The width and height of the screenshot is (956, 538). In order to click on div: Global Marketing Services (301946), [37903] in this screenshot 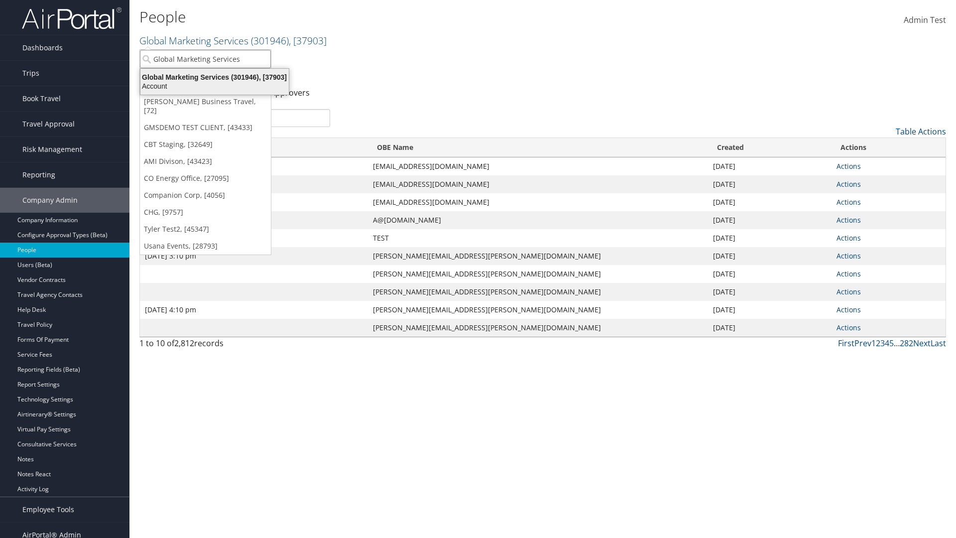, I will do `click(215, 77)`.